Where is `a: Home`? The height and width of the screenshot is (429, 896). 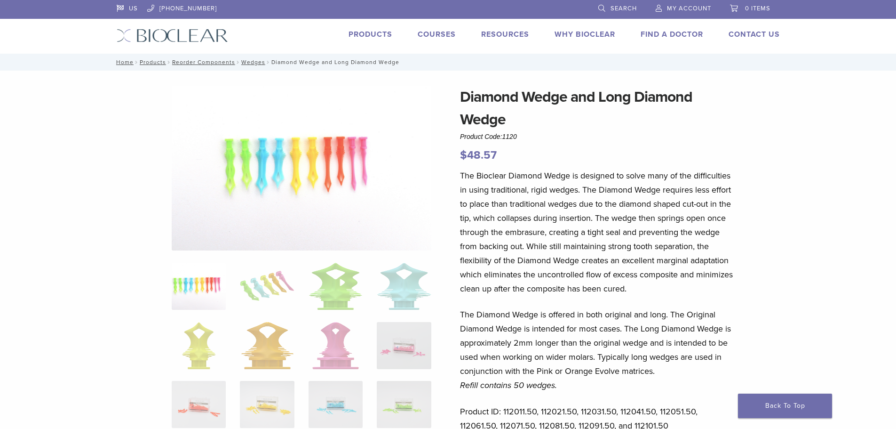
a: Home is located at coordinates (123, 62).